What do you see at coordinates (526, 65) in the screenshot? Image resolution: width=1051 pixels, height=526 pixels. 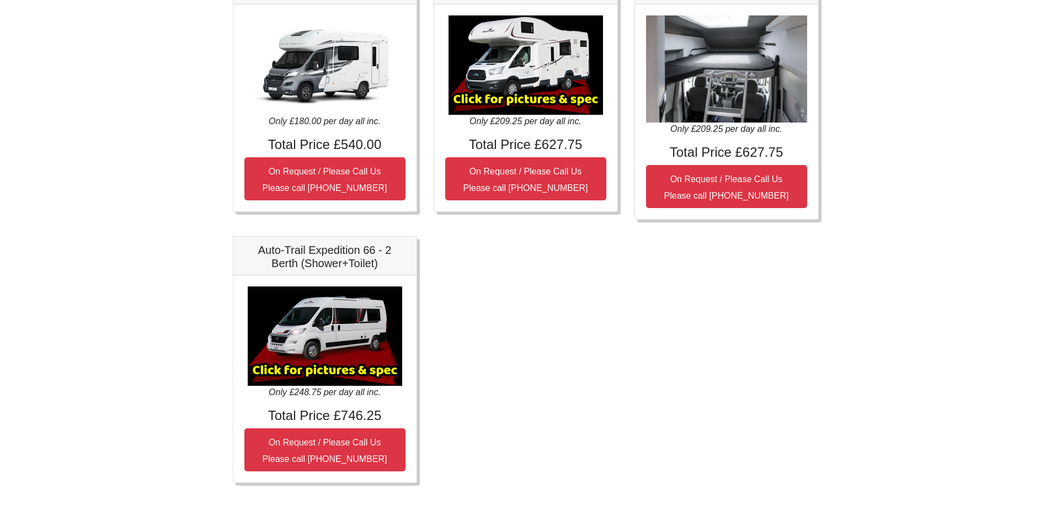 I see `img: Ford Zefiro 675 - 6 Berth (Shower+Toilet)` at bounding box center [526, 65].